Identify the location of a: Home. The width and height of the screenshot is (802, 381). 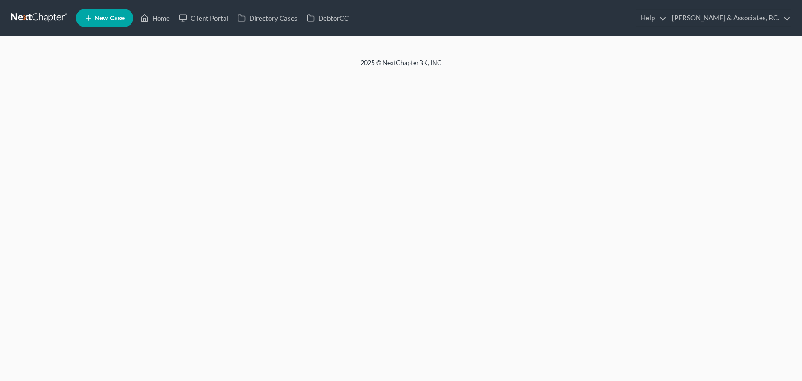
(155, 18).